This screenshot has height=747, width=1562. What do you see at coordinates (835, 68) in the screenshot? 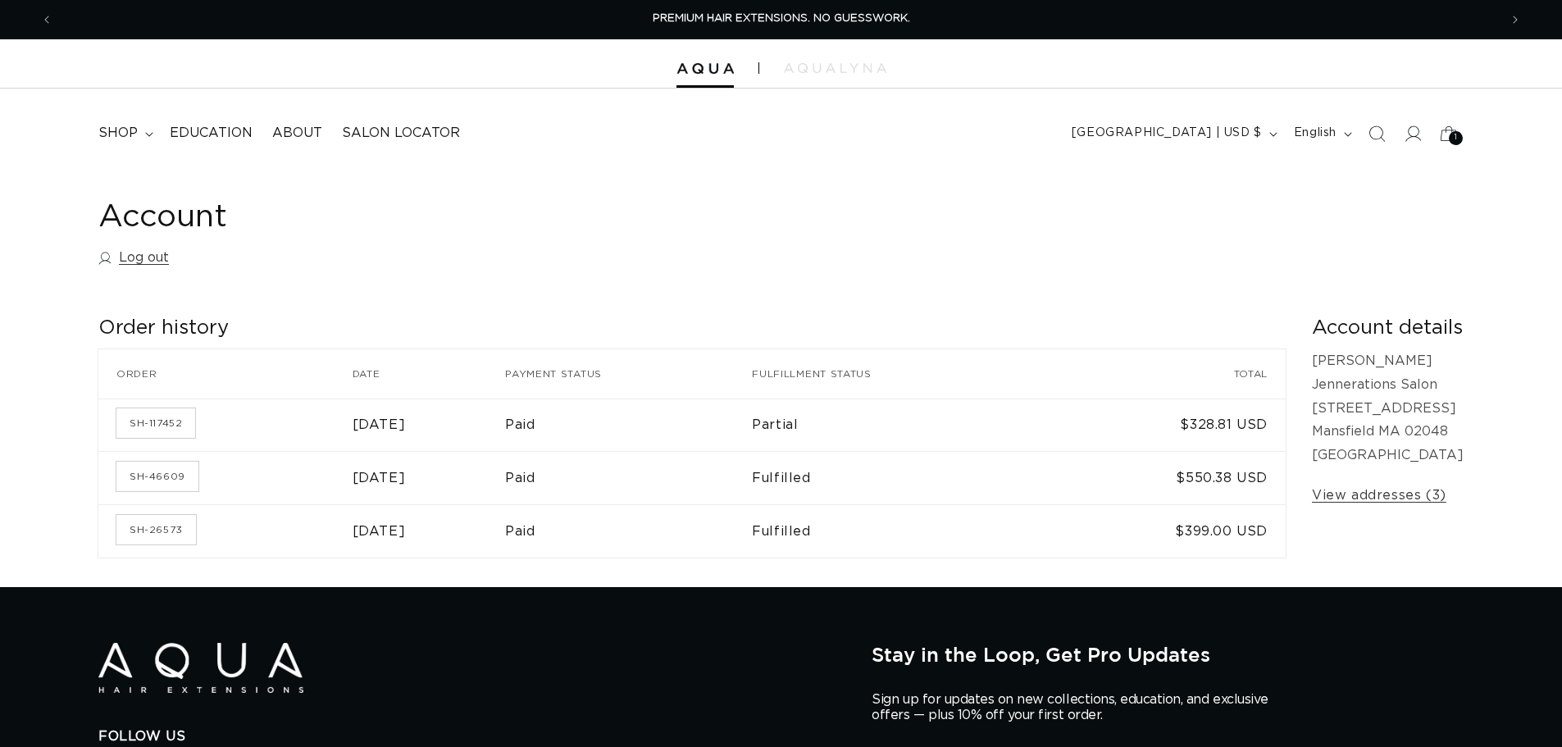
I see `img: aqualyna.com` at bounding box center [835, 68].